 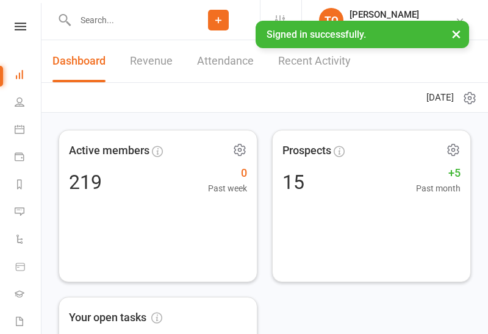 What do you see at coordinates (28, 131) in the screenshot?
I see `a: Calendar` at bounding box center [28, 131].